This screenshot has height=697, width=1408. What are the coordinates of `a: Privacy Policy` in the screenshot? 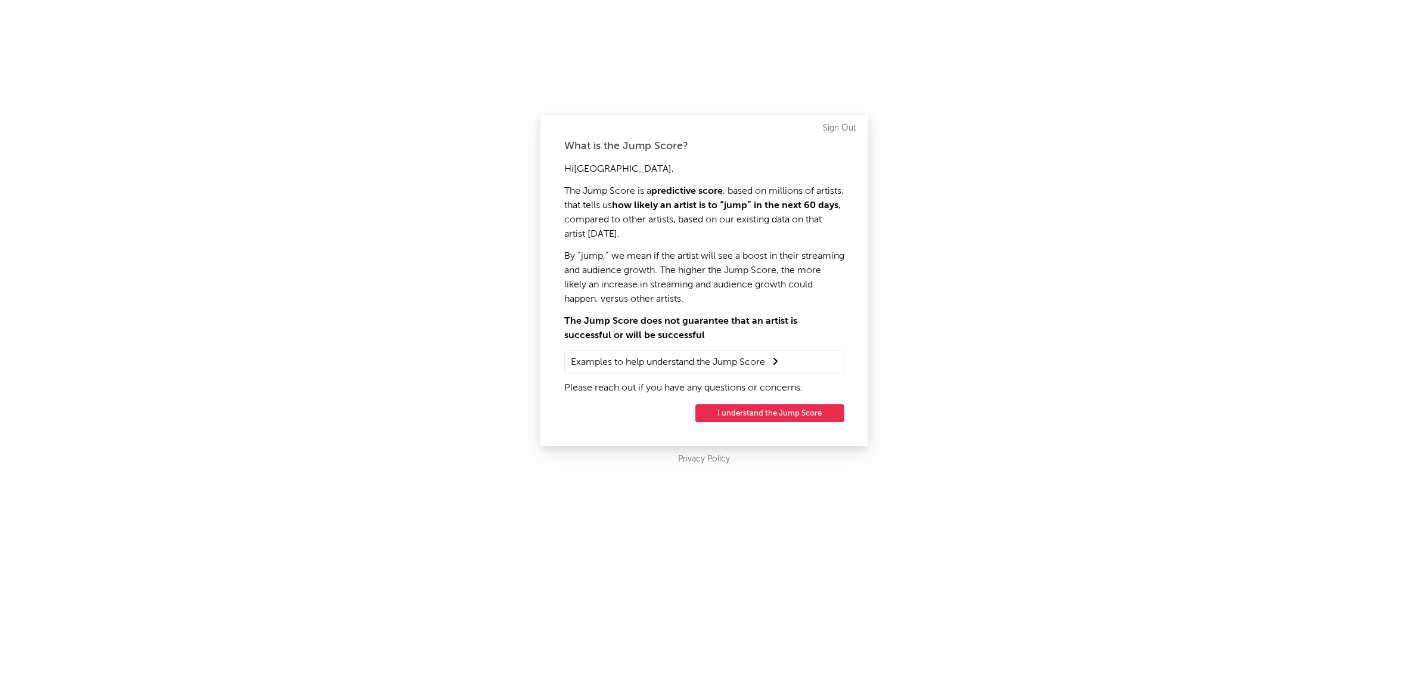 It's located at (704, 459).